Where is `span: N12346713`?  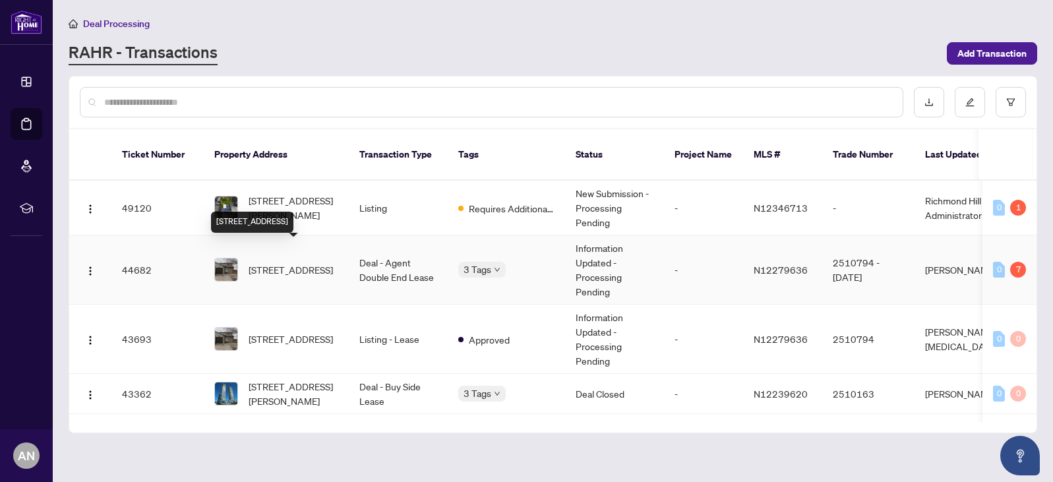 span: N12346713 is located at coordinates (780, 208).